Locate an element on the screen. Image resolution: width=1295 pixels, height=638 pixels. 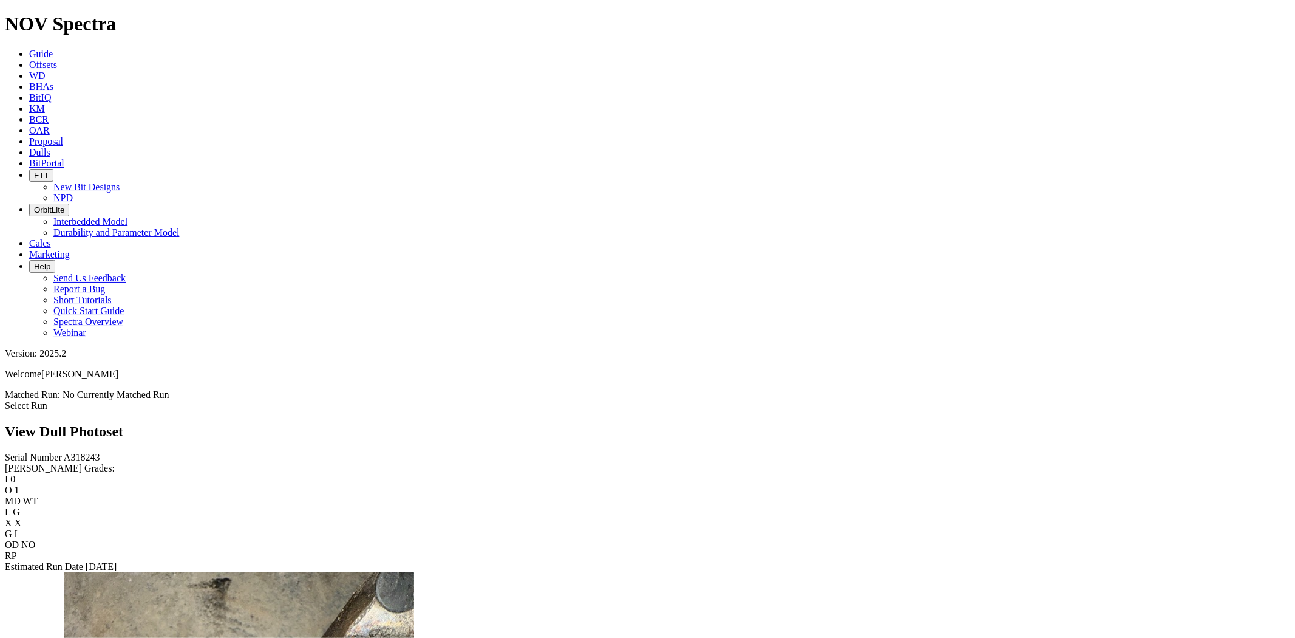
label: Serial Number is located at coordinates (33, 457).